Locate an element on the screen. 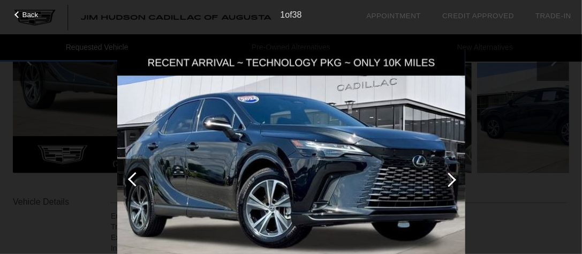 This screenshot has height=254, width=582. span: Back is located at coordinates (31, 14).